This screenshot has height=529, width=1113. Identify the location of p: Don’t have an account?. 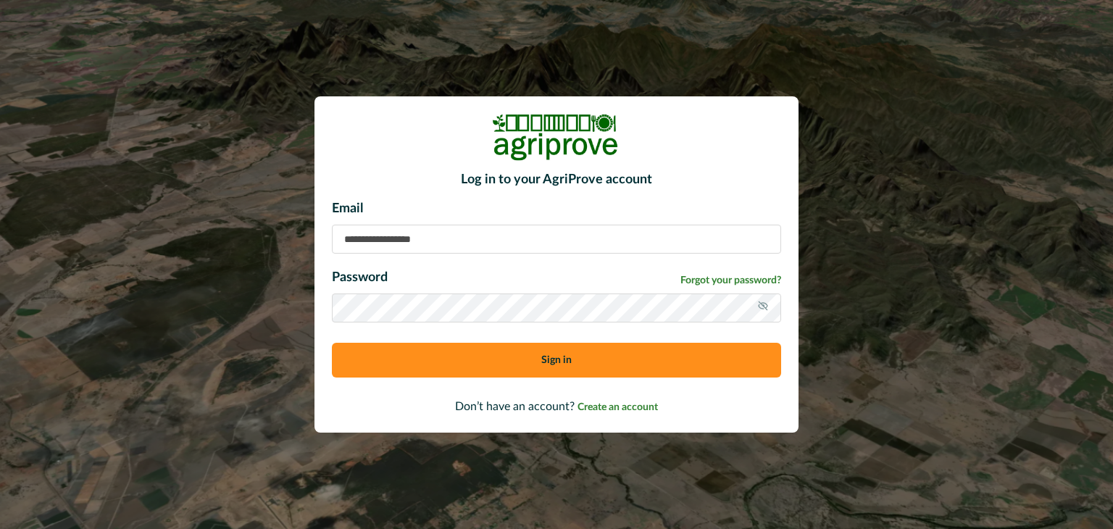
(557, 407).